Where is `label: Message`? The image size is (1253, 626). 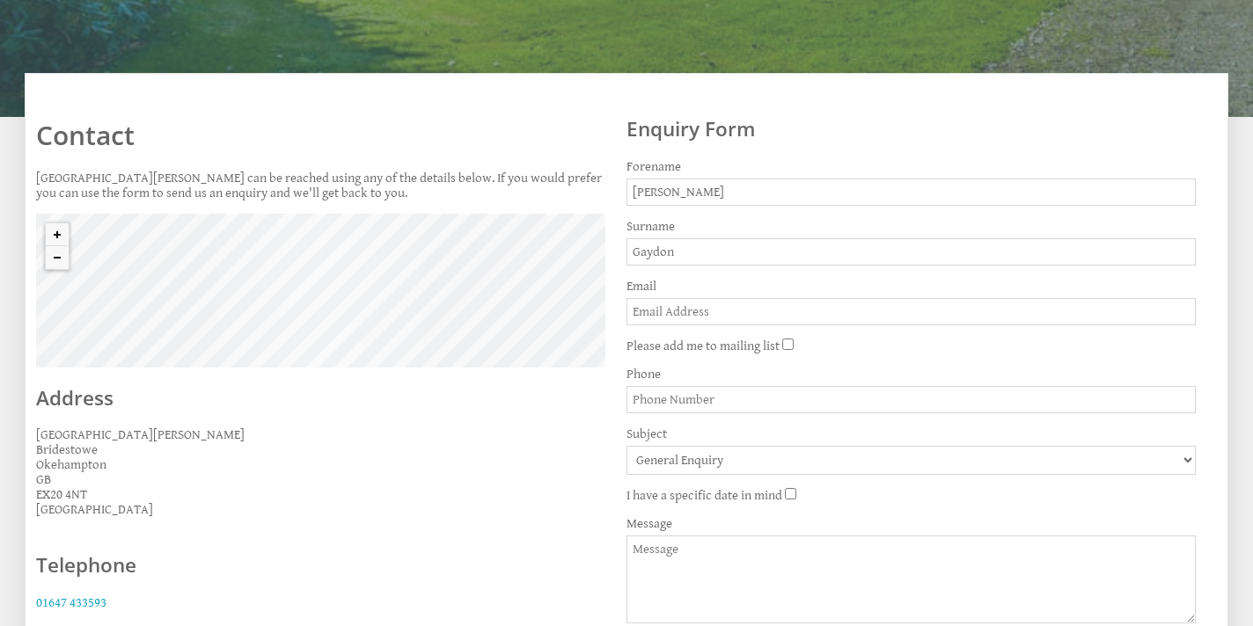 label: Message is located at coordinates (910, 523).